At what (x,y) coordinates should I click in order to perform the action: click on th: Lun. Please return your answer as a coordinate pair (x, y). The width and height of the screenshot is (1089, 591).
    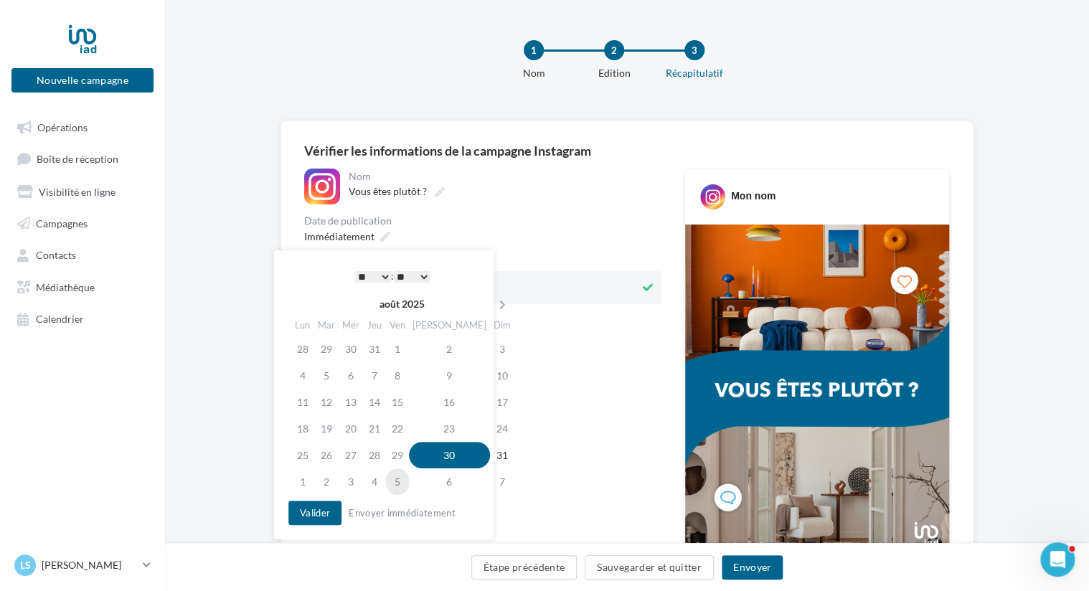
    Looking at the image, I should click on (303, 325).